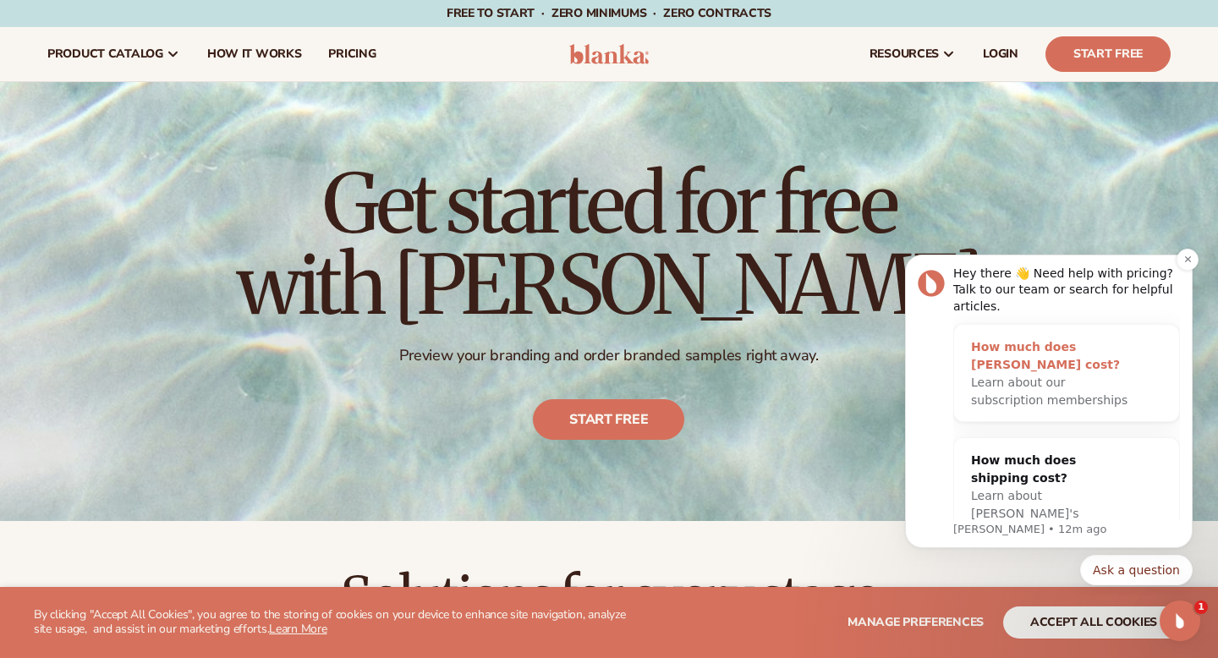  What do you see at coordinates (609, 355) in the screenshot?
I see `p: Preview your branding and order branded samples right away.` at bounding box center [609, 355].